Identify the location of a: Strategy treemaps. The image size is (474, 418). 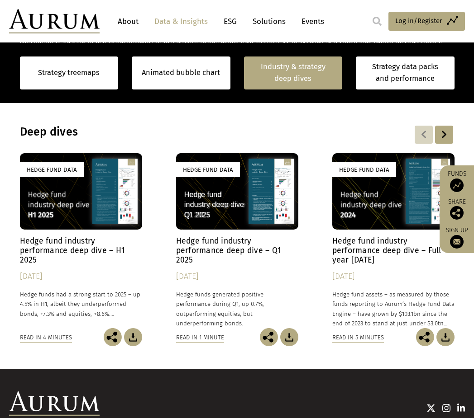
(69, 73).